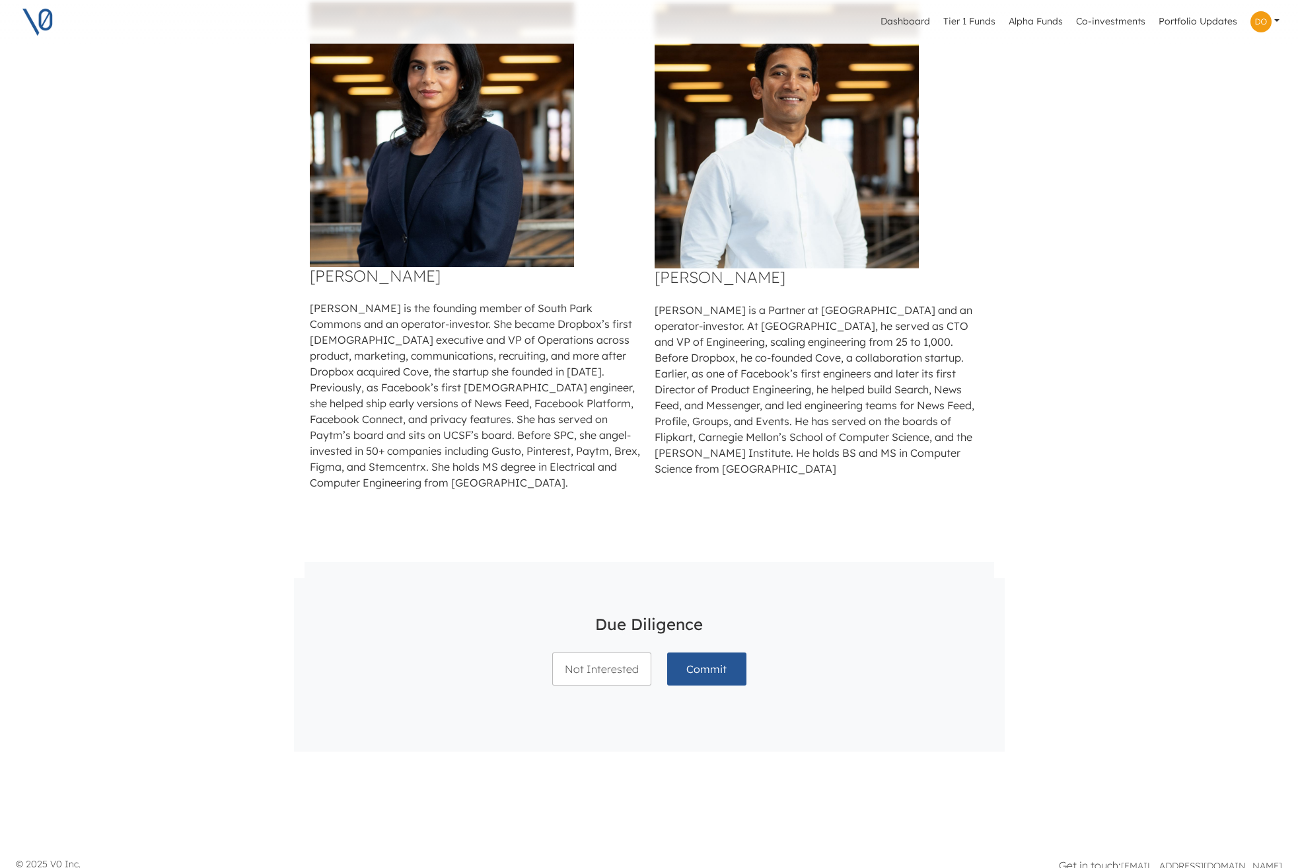 Image resolution: width=1298 pixels, height=868 pixels. Describe the element at coordinates (787, 136) in the screenshot. I see `img: Aditya-Agarwal.jpg` at that location.